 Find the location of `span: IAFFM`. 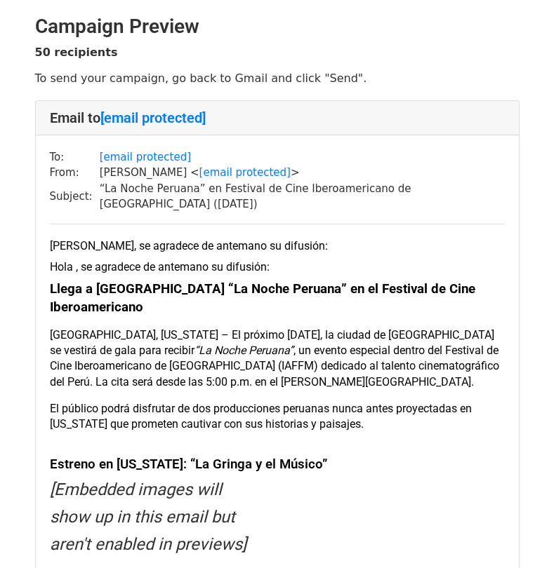

span: IAFFM is located at coordinates (297, 366).